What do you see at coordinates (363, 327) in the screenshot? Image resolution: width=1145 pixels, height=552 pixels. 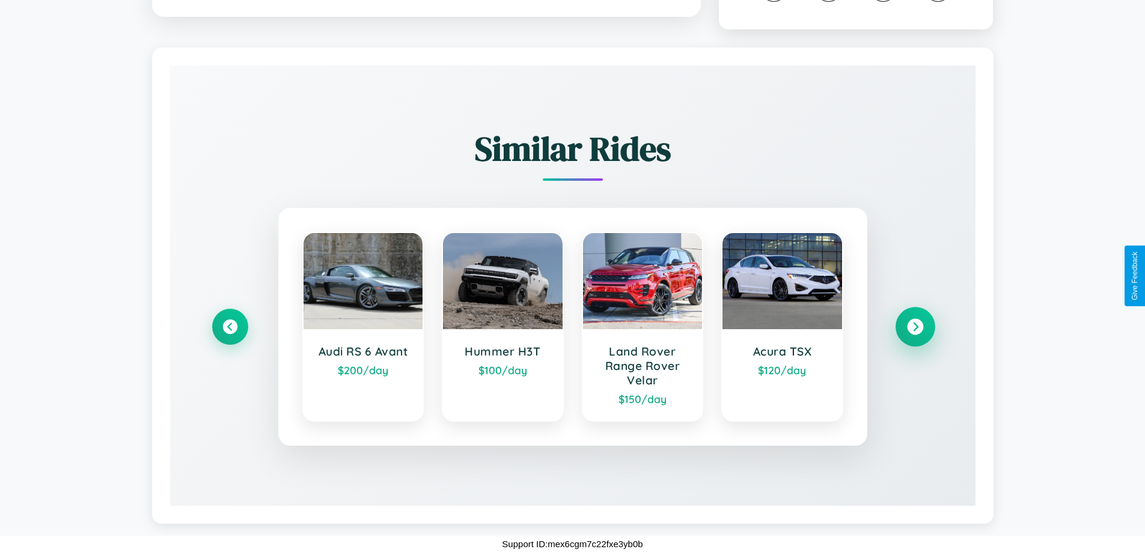 I see `a: Audi RS 6 Avant$200/day` at bounding box center [363, 327].